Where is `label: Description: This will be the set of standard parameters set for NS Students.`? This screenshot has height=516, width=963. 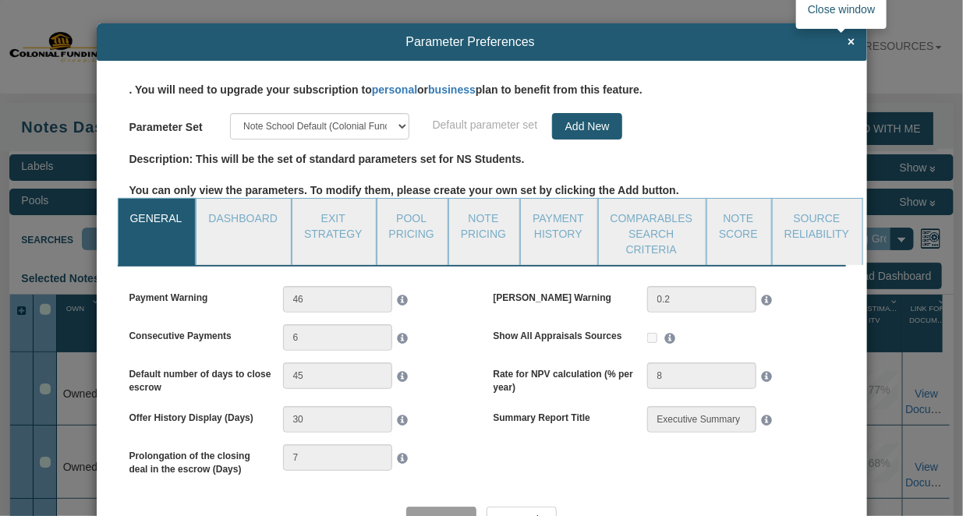
label: Description: This will be the set of standard parameters set for NS Students. is located at coordinates (327, 159).